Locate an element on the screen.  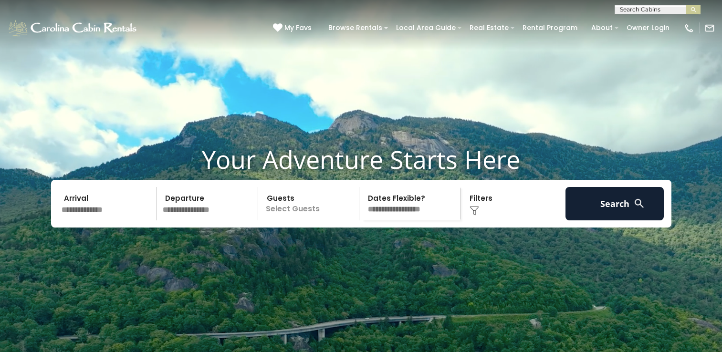
a: Browse Rentals is located at coordinates (355, 28).